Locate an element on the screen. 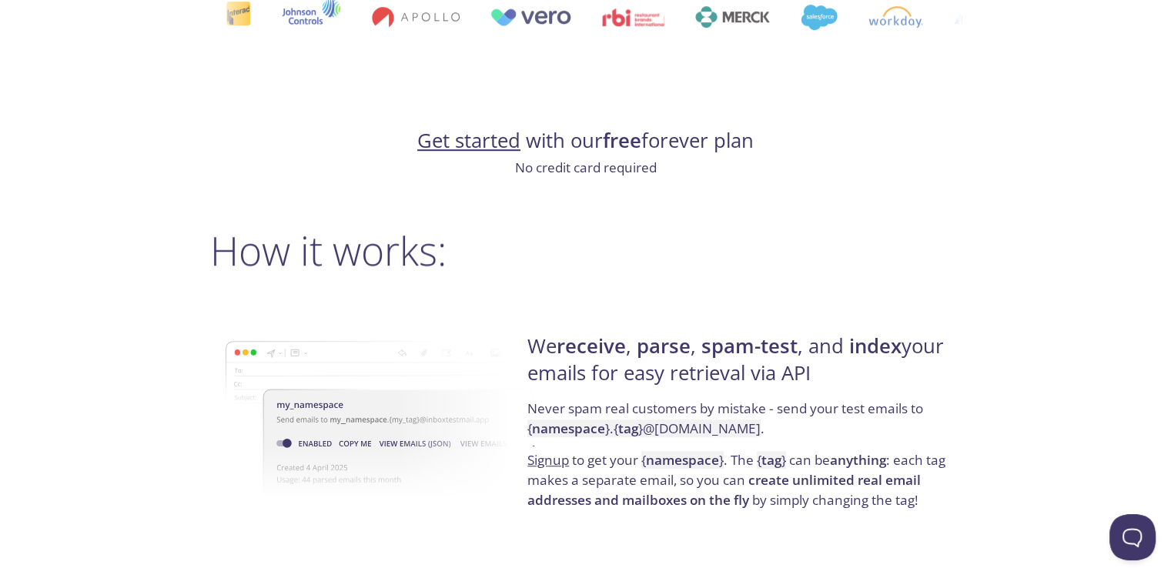 The image size is (1171, 568). h4: with our forever plan is located at coordinates (586, 141).